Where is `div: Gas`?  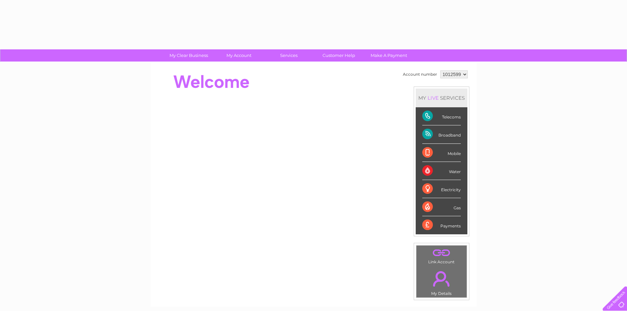 div: Gas is located at coordinates (441, 207).